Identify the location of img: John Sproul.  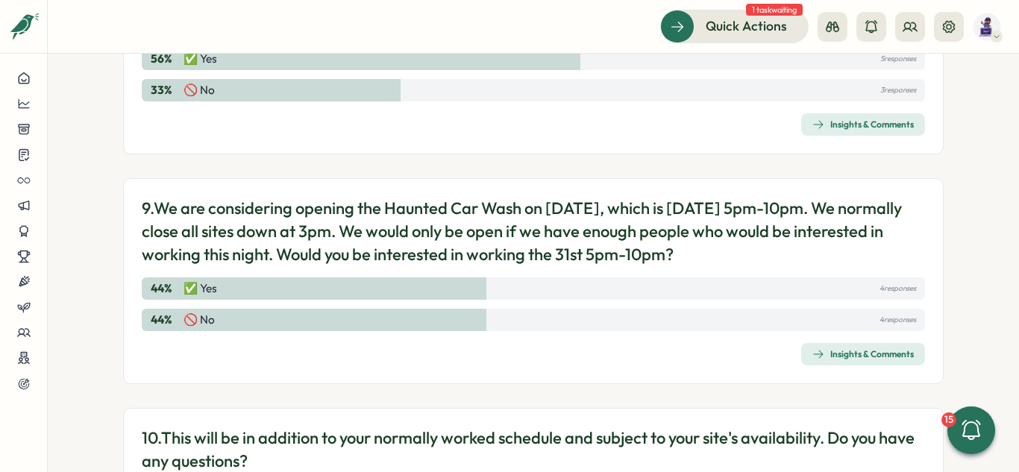
(987, 27).